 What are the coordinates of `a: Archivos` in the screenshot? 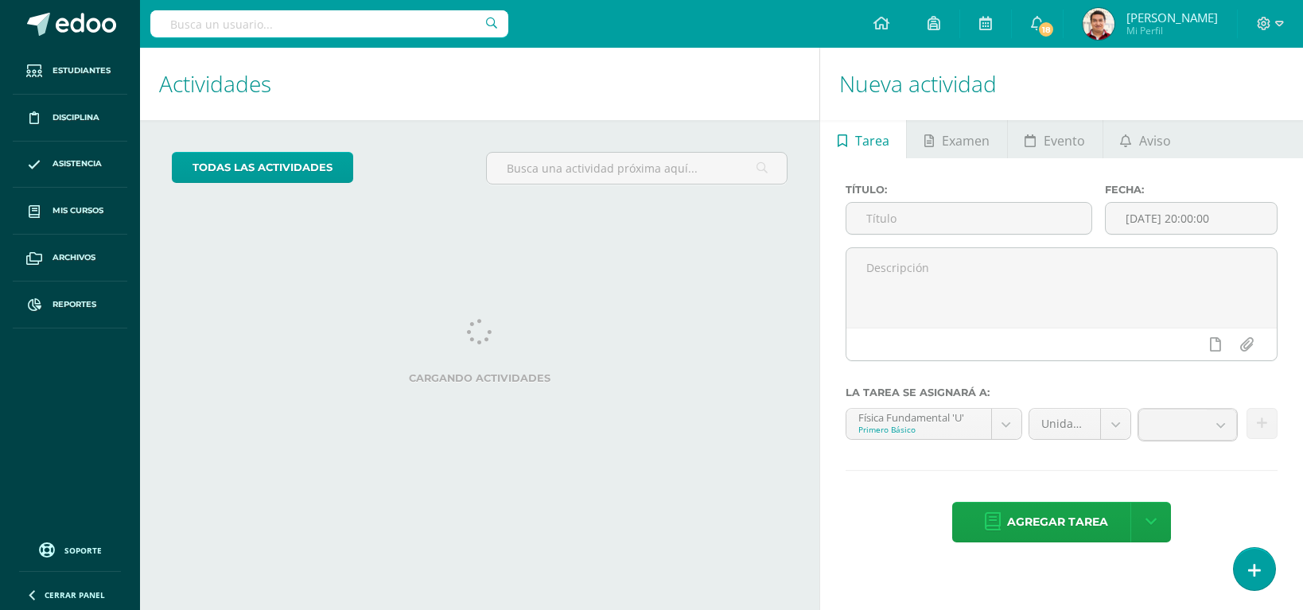 It's located at (70, 258).